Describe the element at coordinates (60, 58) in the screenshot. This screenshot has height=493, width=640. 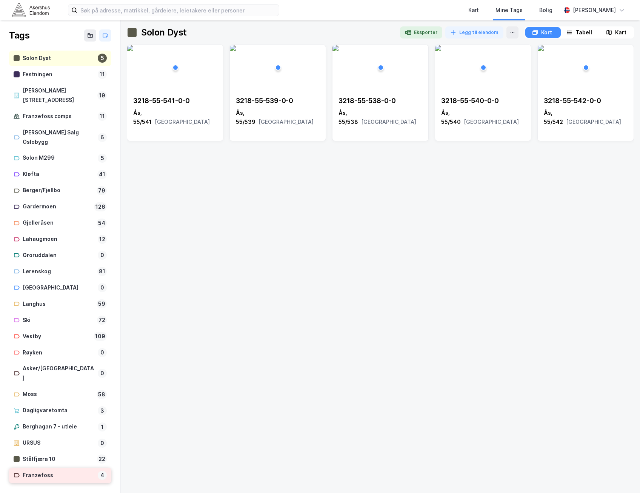
I see `a: Solon Dyst5` at that location.